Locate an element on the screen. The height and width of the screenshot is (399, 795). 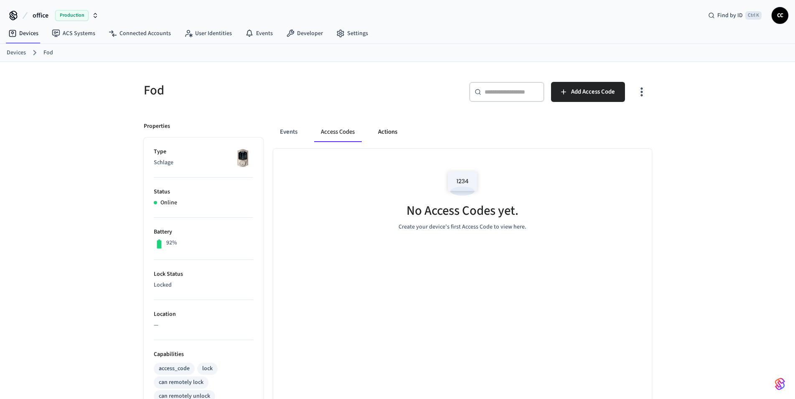
button: Events is located at coordinates (289, 132).